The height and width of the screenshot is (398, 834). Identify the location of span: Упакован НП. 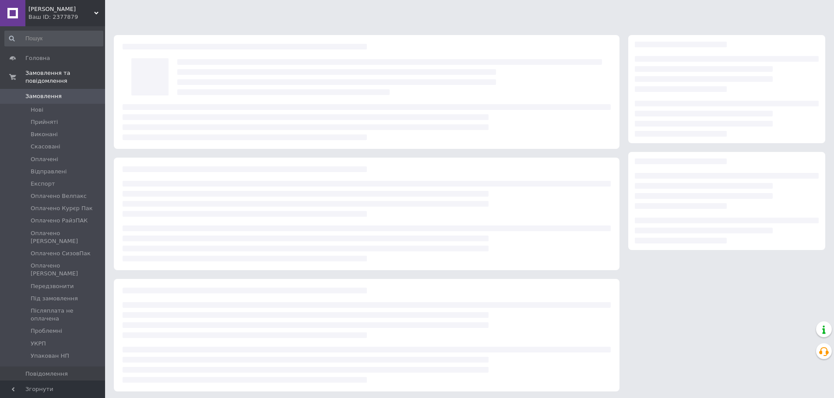
(50, 356).